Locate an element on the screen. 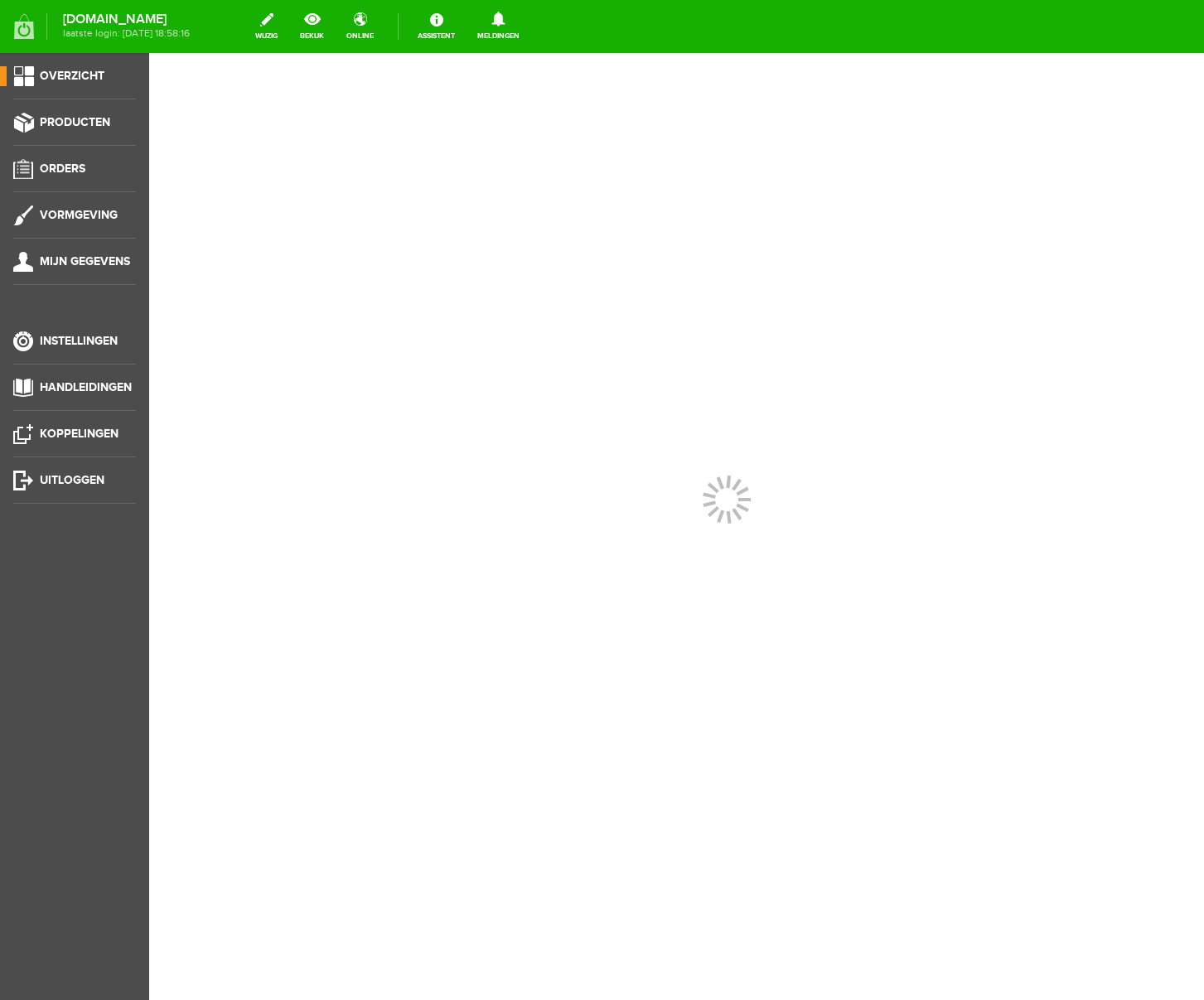 This screenshot has width=1204, height=1000. span: Overzicht is located at coordinates (72, 76).